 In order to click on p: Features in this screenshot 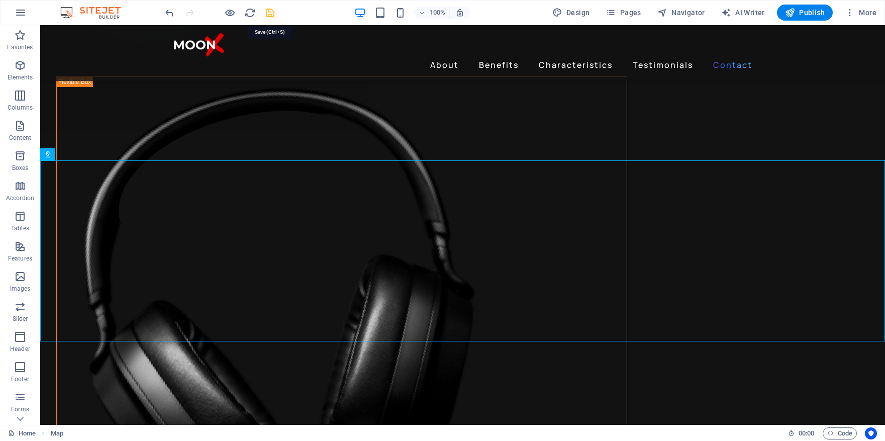, I will do `click(20, 258)`.